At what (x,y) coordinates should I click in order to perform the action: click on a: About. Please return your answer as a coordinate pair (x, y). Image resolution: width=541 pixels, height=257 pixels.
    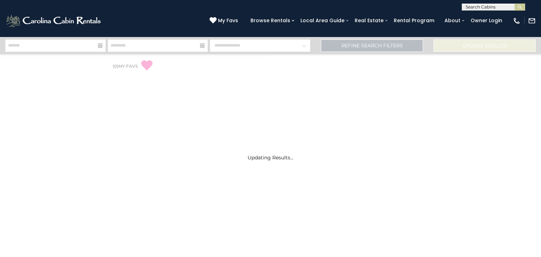
    Looking at the image, I should click on (453, 20).